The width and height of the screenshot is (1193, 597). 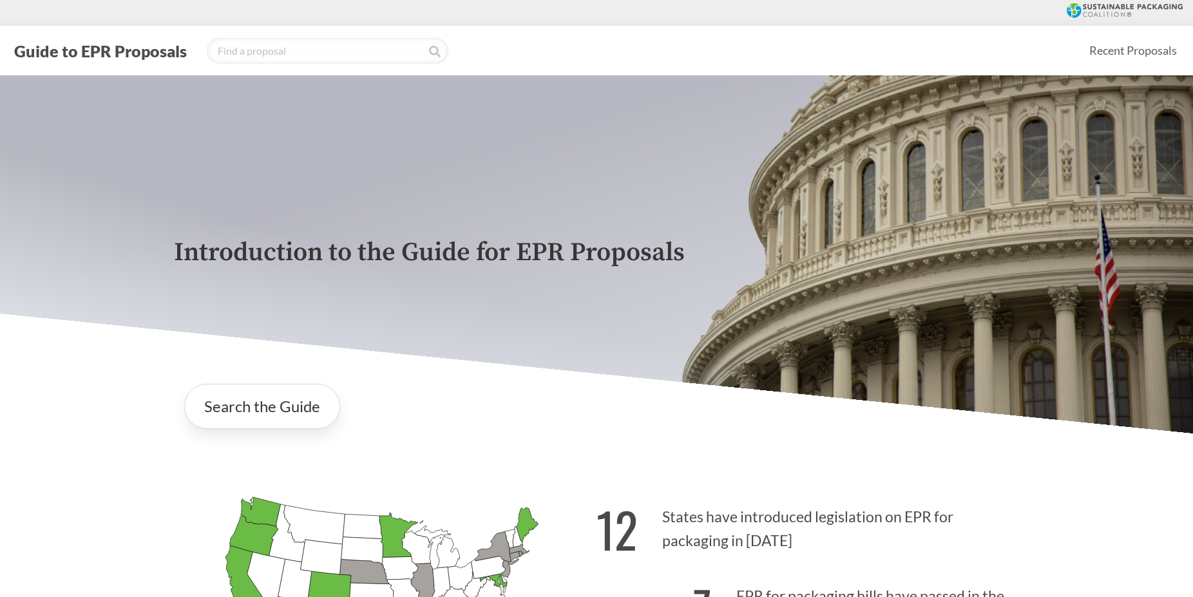 What do you see at coordinates (597, 253) in the screenshot?
I see `p: Introduction to the Guide for EPR Proposals` at bounding box center [597, 253].